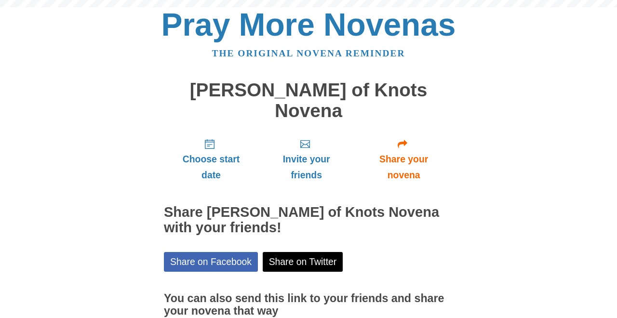 The width and height of the screenshot is (617, 318). Describe the element at coordinates (403, 167) in the screenshot. I see `span: Share your novena` at that location.